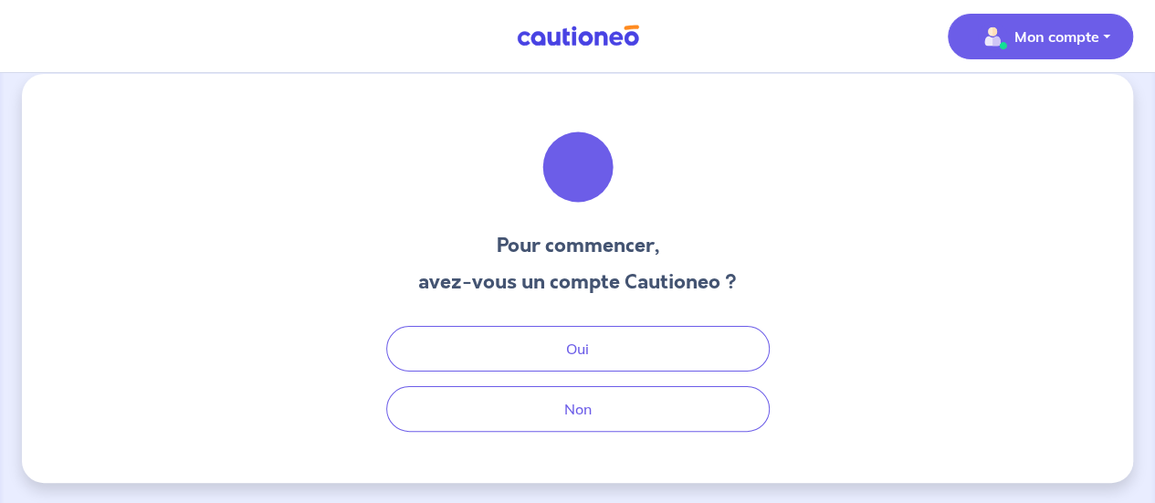 The height and width of the screenshot is (503, 1155). I want to click on button: illu_account_valid_menu.svgMon compte, so click(1040, 37).